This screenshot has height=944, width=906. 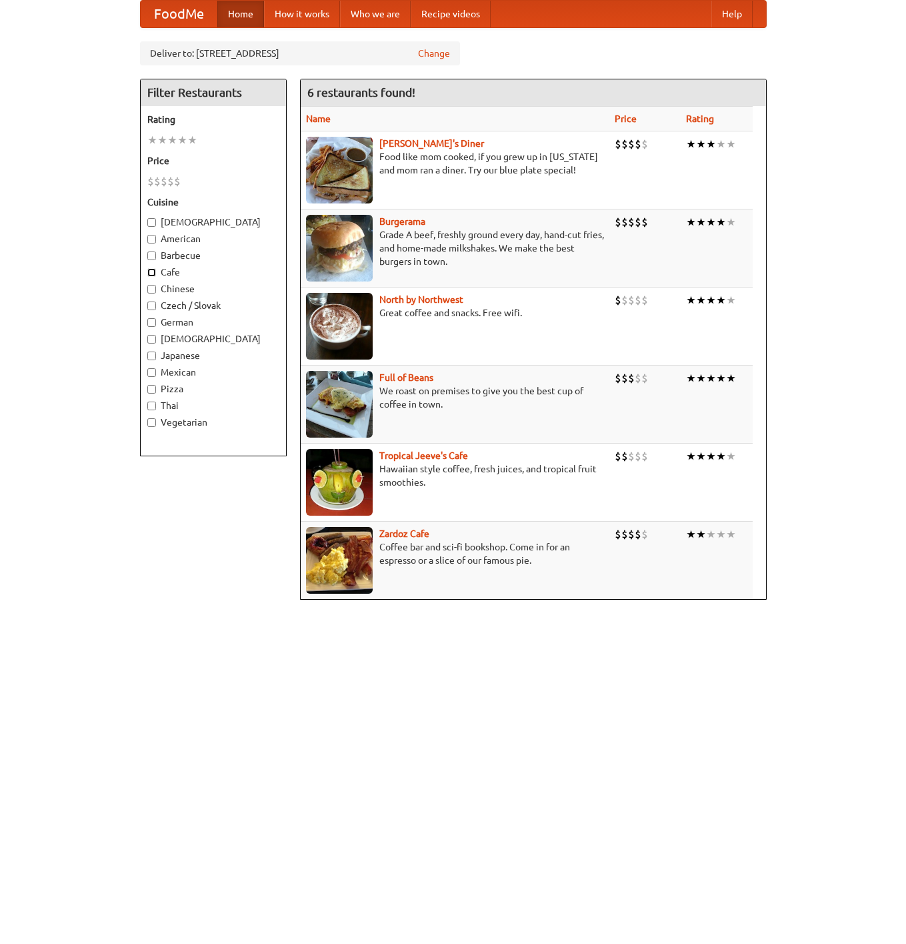 I want to click on a: Full of Beans, so click(x=406, y=378).